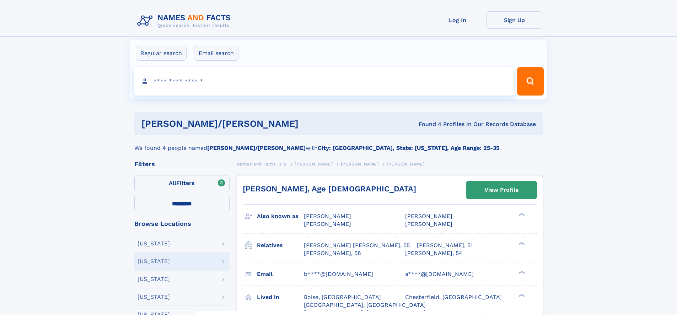 The image size is (677, 315). I want to click on img: Logo Names and Facts, so click(185, 21).